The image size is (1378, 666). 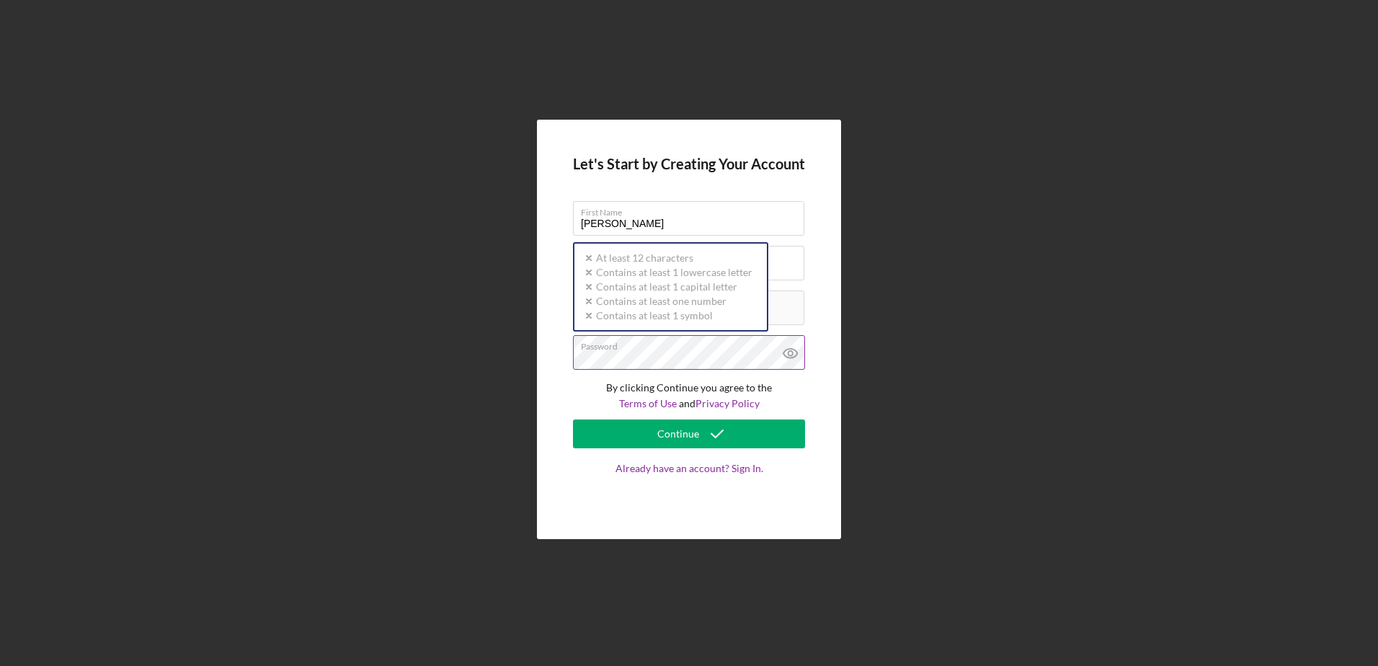 I want to click on h4: Let's Start by Creating Your Account, so click(x=689, y=164).